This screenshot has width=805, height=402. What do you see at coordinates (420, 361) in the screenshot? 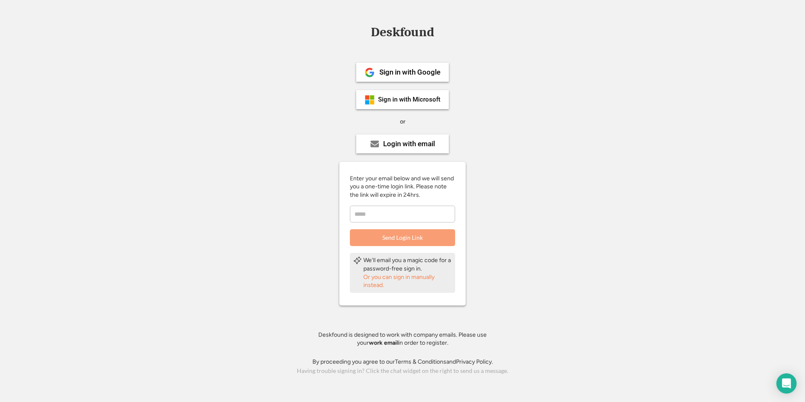
I see `a: Terms & Conditions` at bounding box center [420, 361].